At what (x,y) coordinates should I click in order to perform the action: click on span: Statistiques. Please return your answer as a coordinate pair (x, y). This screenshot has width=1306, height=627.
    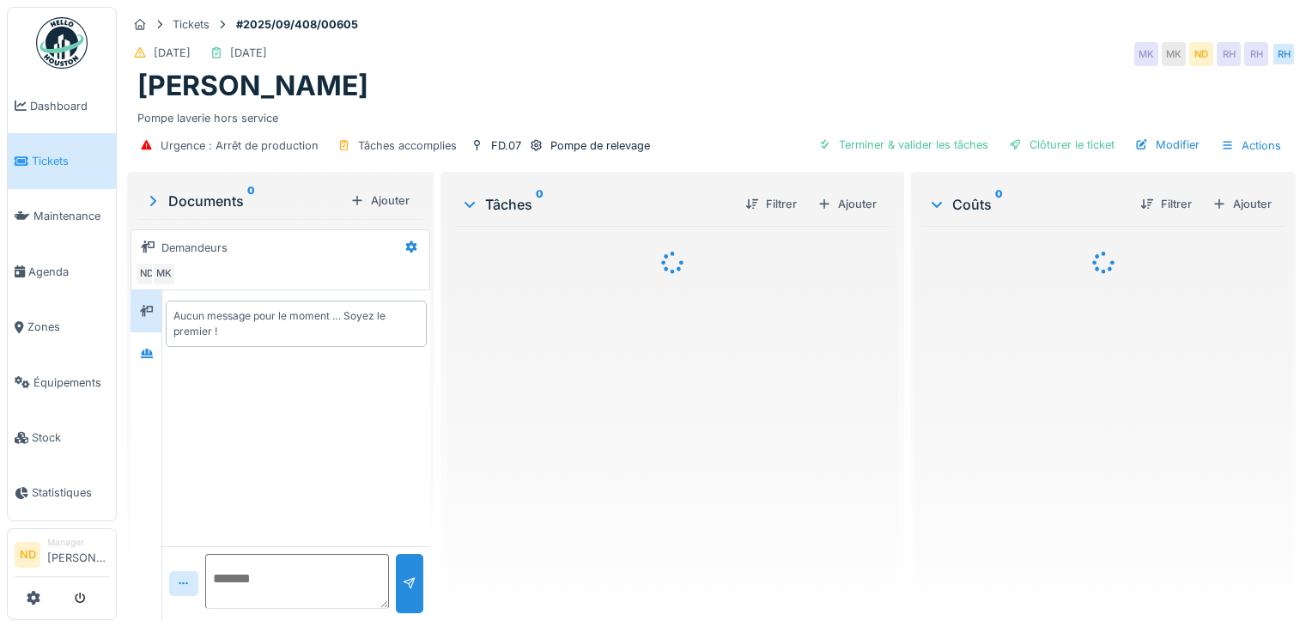
    Looking at the image, I should click on (70, 492).